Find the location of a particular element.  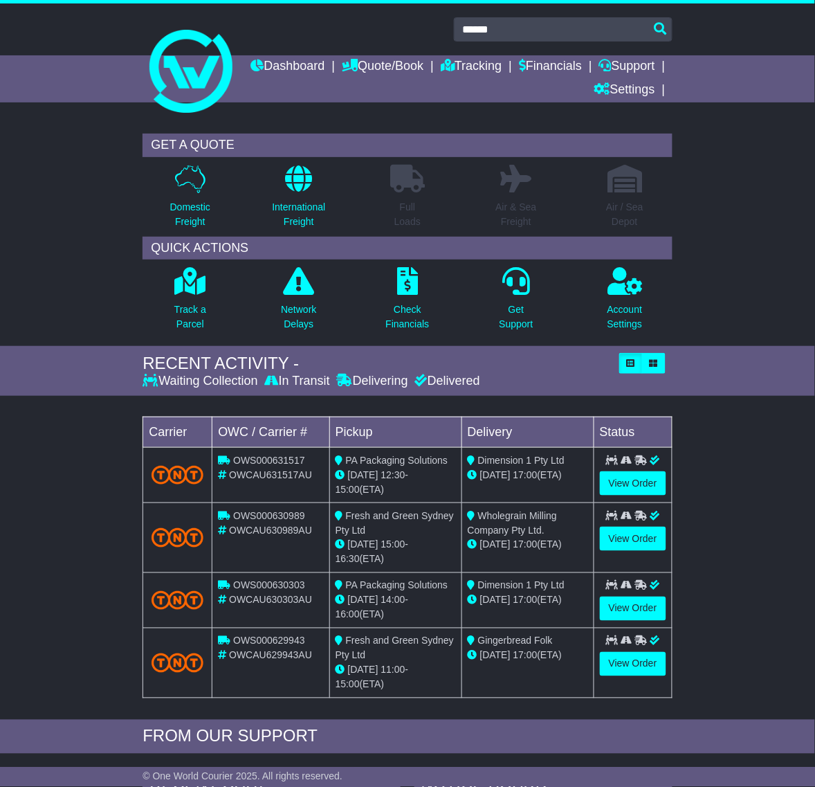

td: Status is located at coordinates (632, 432).